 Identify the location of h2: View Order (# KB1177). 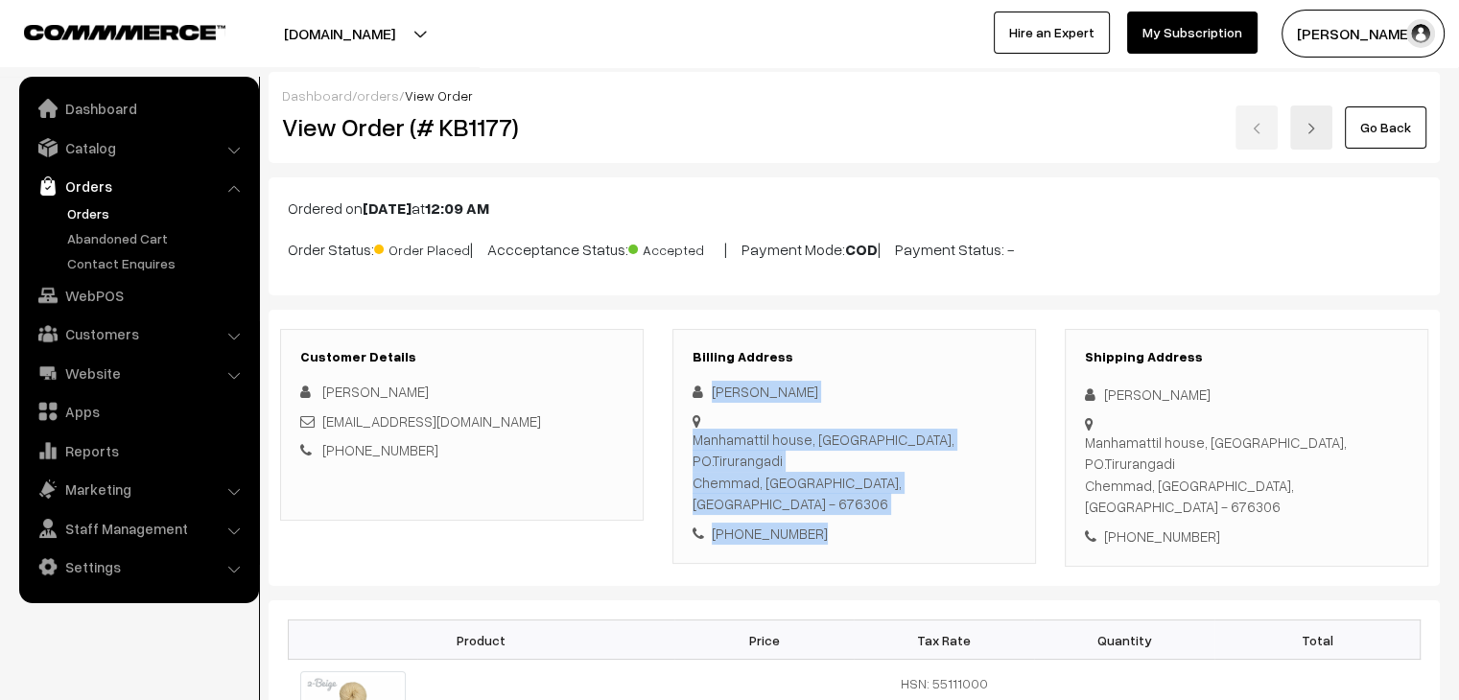
(463, 127).